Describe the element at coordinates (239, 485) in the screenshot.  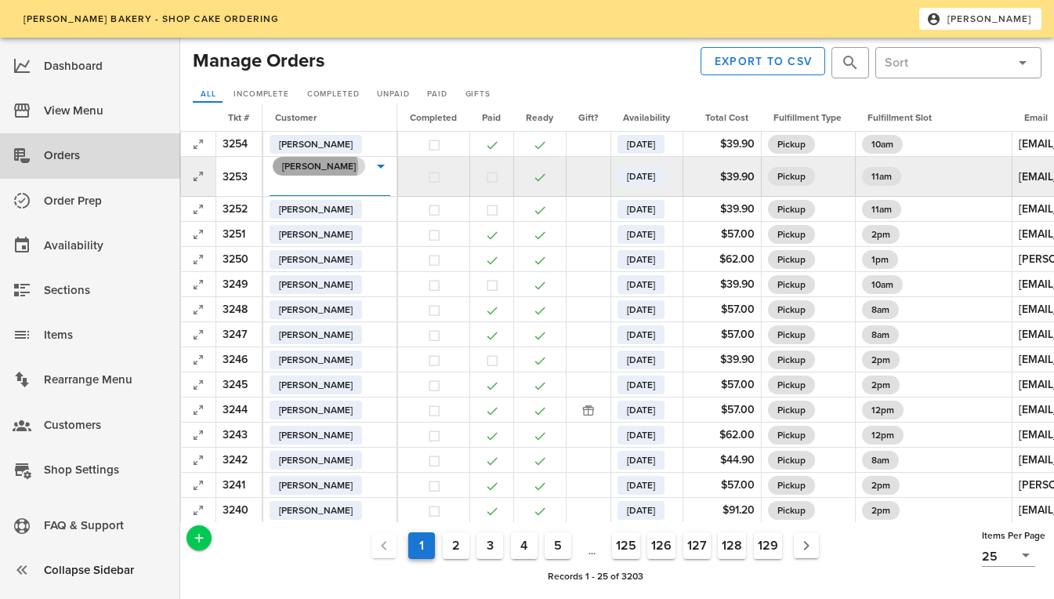
I see `td: 3241` at that location.